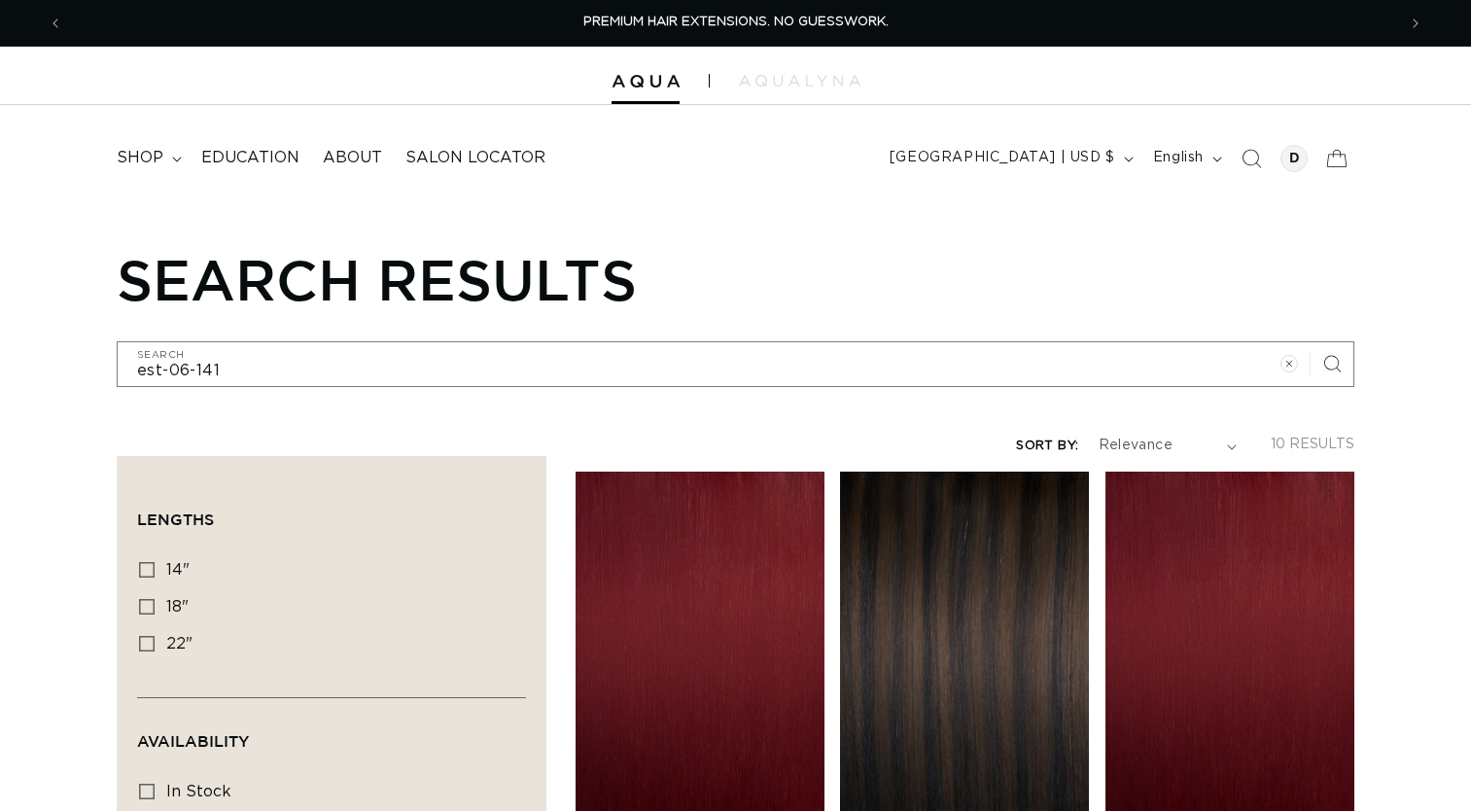 The width and height of the screenshot is (1471, 811). Describe the element at coordinates (735, 364) in the screenshot. I see `input: Search` at that location.